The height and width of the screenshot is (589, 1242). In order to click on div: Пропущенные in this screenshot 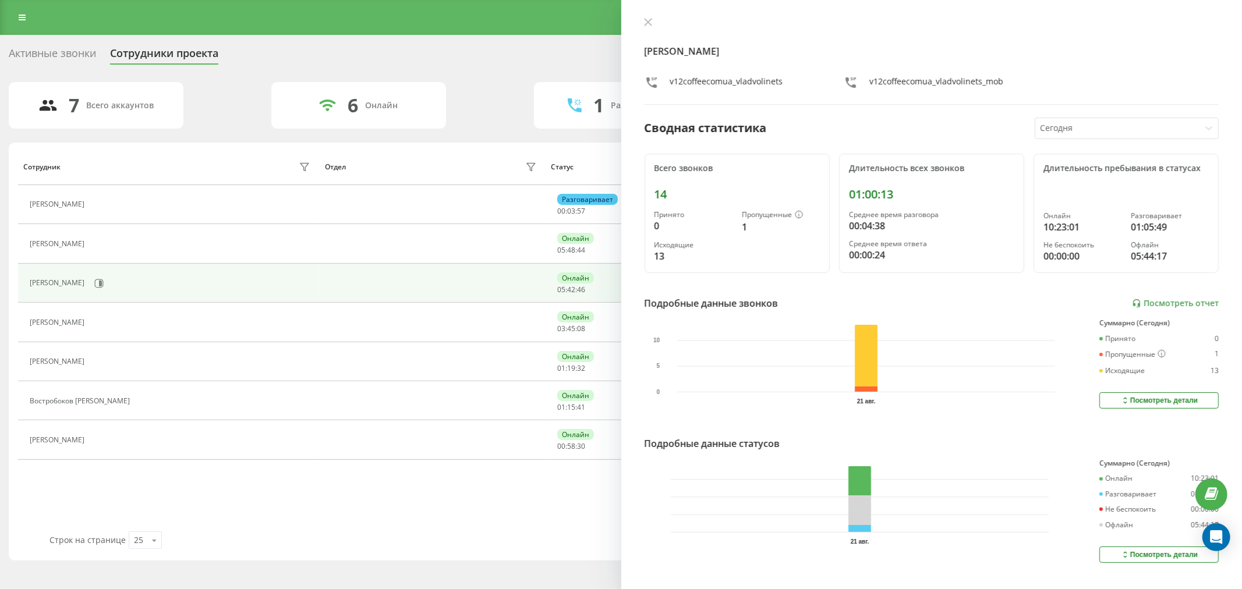, I will do `click(781, 216)`.